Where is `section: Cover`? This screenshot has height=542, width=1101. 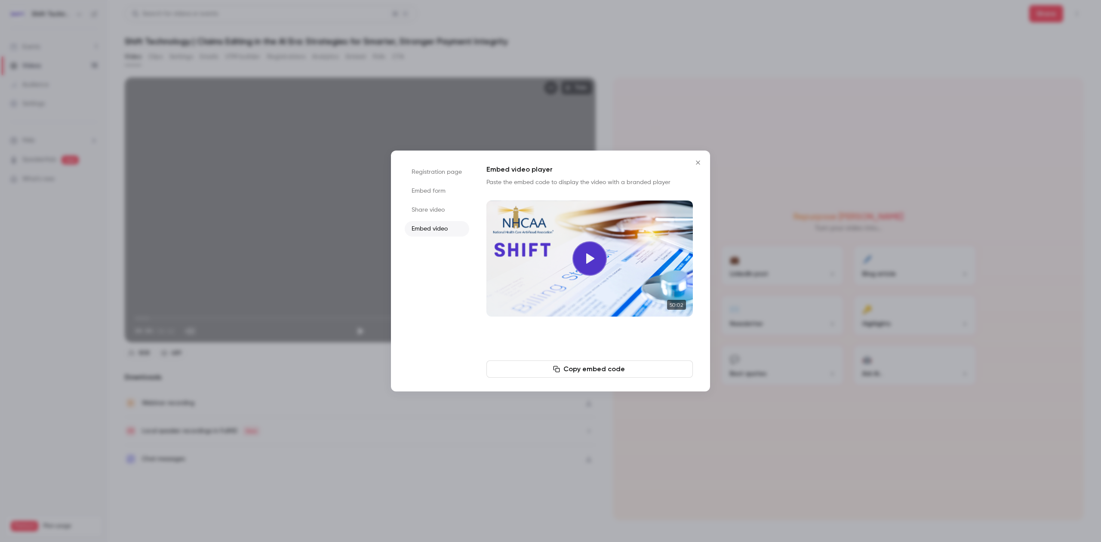
section: Cover is located at coordinates (590, 259).